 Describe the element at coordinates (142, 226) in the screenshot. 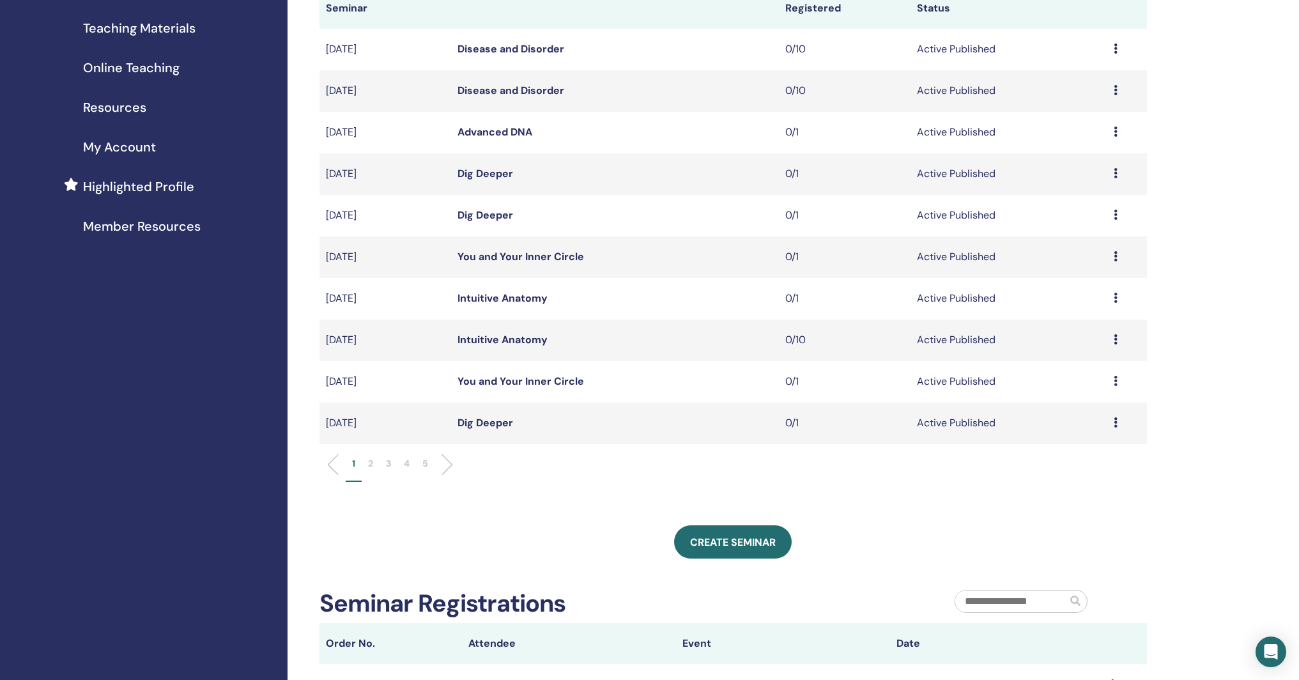

I see `span: Member Resources` at that location.